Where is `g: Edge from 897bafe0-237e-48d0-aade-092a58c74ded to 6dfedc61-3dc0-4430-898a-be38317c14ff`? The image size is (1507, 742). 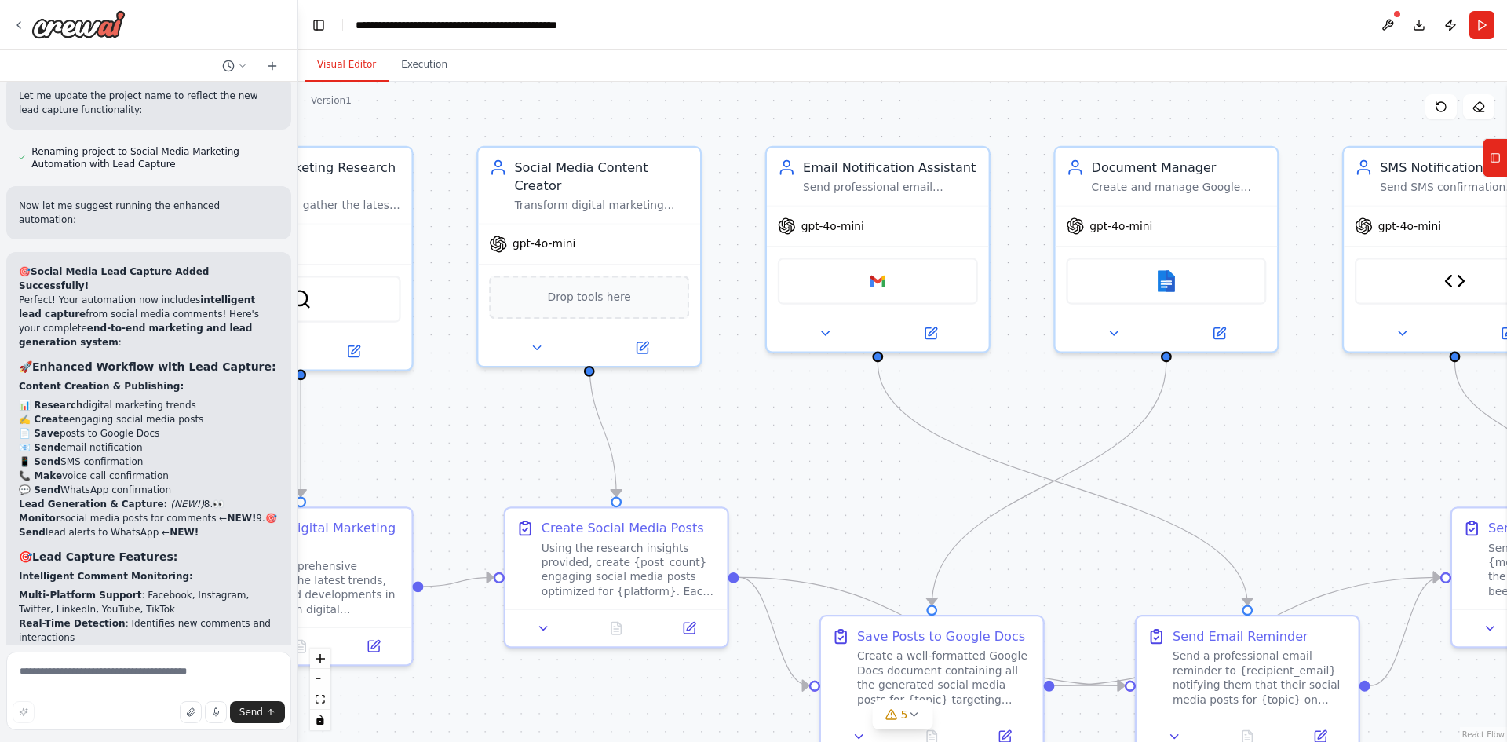 g: Edge from 897bafe0-237e-48d0-aade-092a58c74ded to 6dfedc61-3dc0-4430-898a-be38317c14ff is located at coordinates (932, 631).